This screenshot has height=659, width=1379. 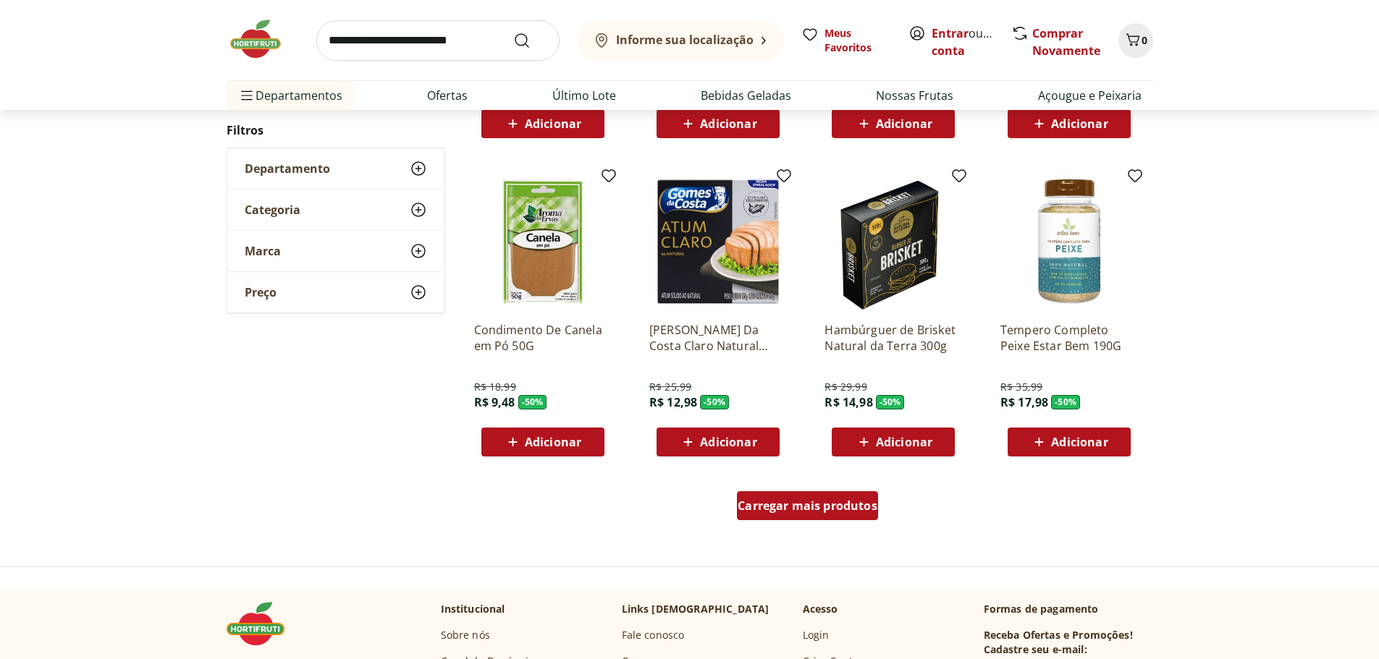 What do you see at coordinates (680, 41) in the screenshot?
I see `button: Informe sua localização` at bounding box center [680, 41].